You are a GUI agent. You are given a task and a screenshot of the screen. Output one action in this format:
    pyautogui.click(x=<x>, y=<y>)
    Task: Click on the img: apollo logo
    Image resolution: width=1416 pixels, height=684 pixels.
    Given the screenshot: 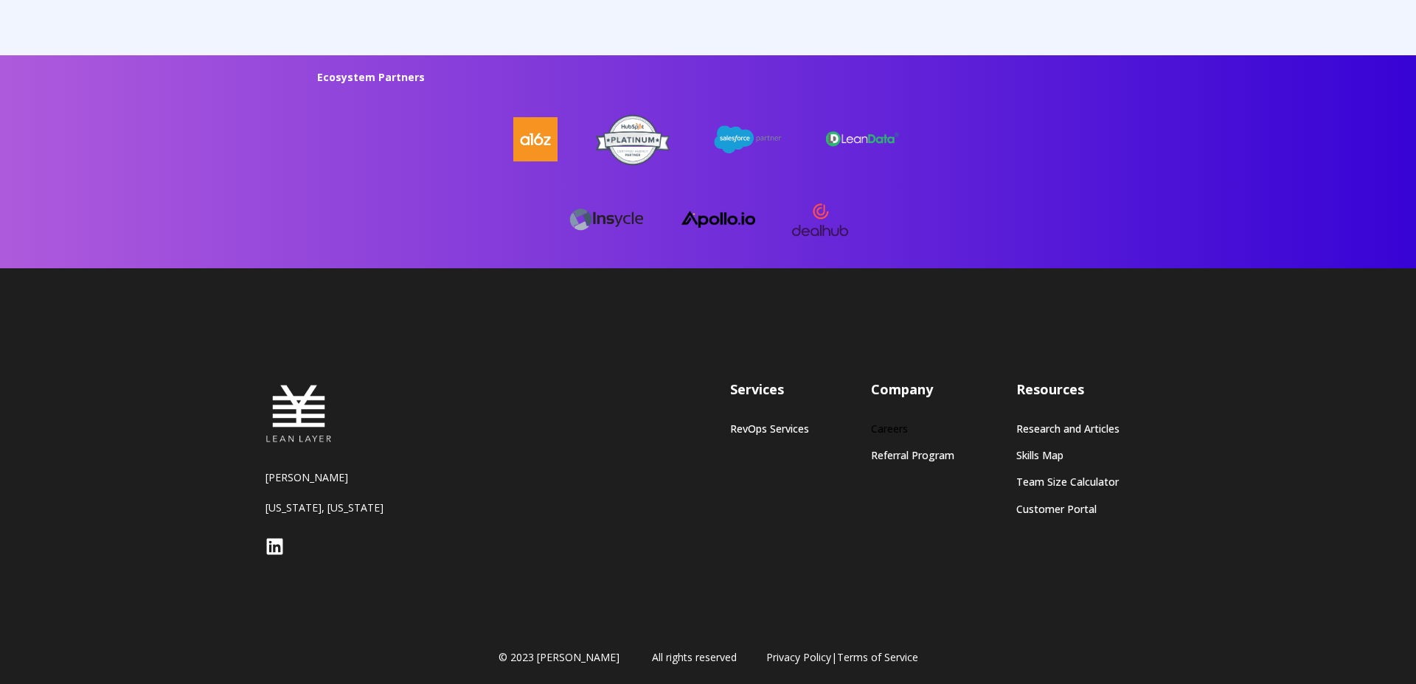 What is the action you would take?
    pyautogui.click(x=718, y=220)
    